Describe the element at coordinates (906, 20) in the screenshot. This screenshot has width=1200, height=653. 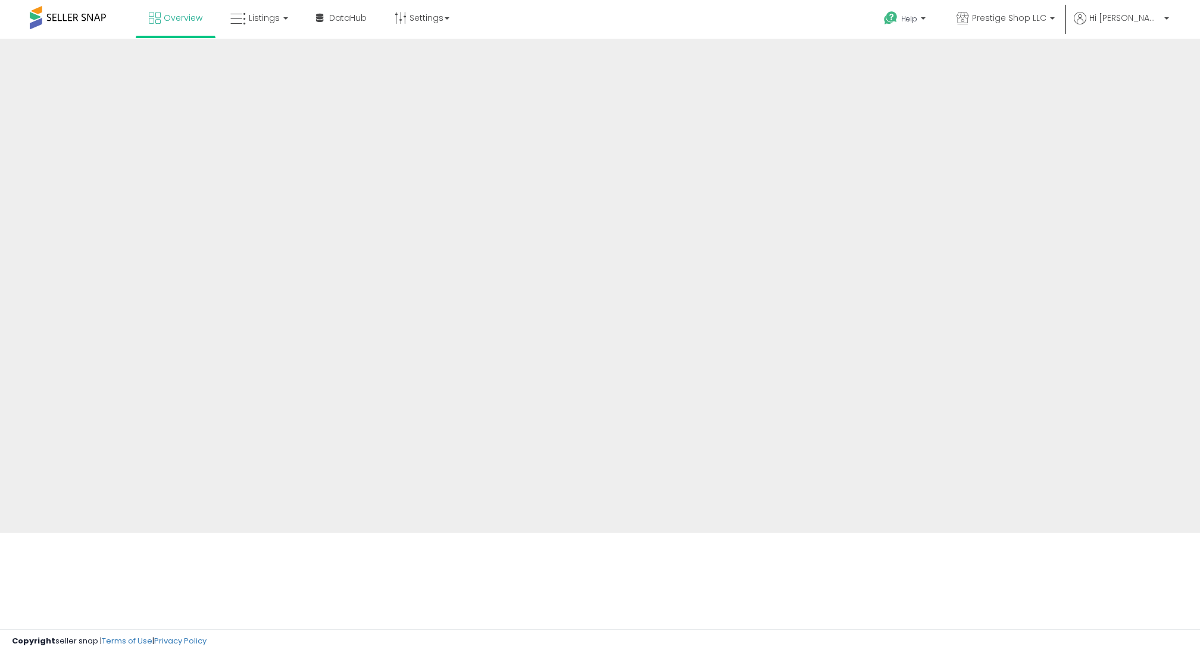
I see `a: Help` at that location.